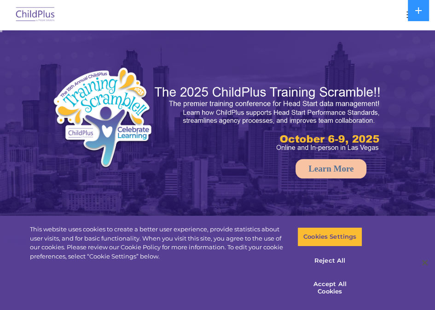 The image size is (435, 310). What do you see at coordinates (157, 243) in the screenshot?
I see `div: This website uses cookies to create a better user experience, provide statistics about user visit...` at bounding box center [157, 243].